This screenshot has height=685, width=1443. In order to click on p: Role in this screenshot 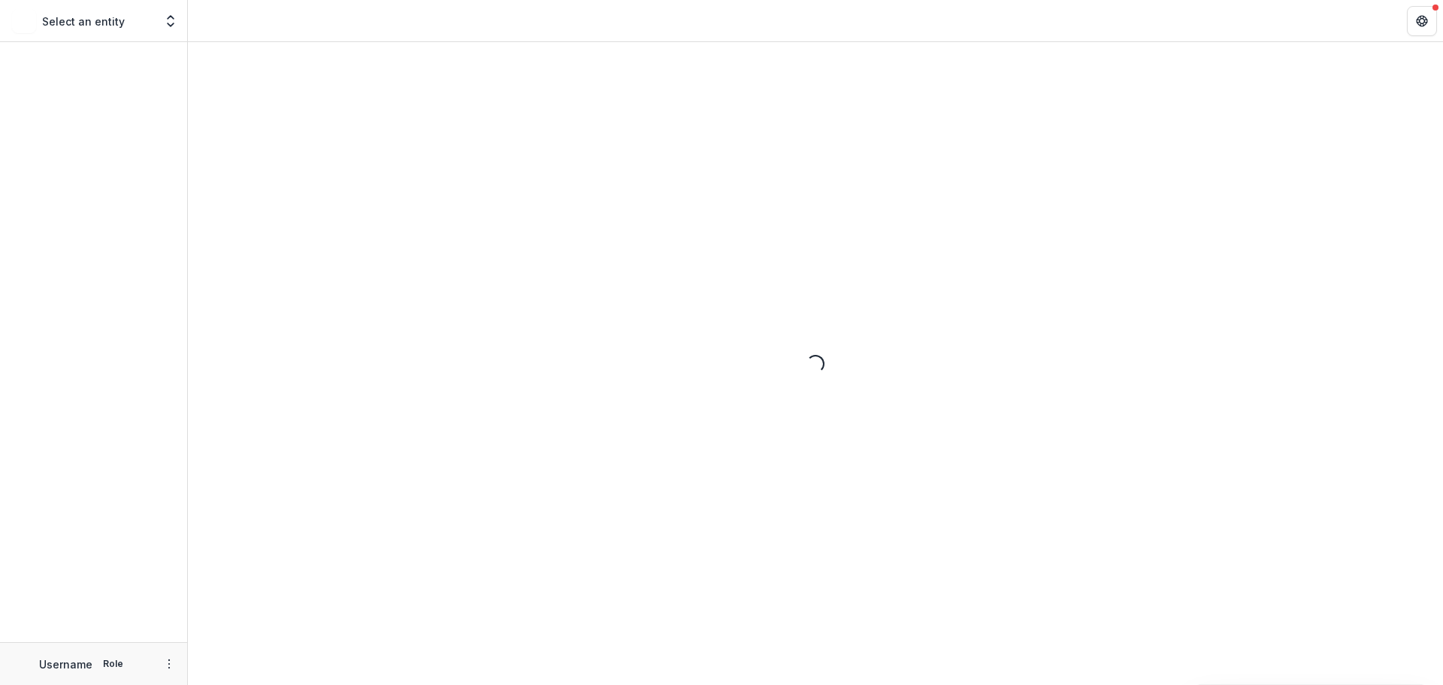, I will do `click(113, 664)`.